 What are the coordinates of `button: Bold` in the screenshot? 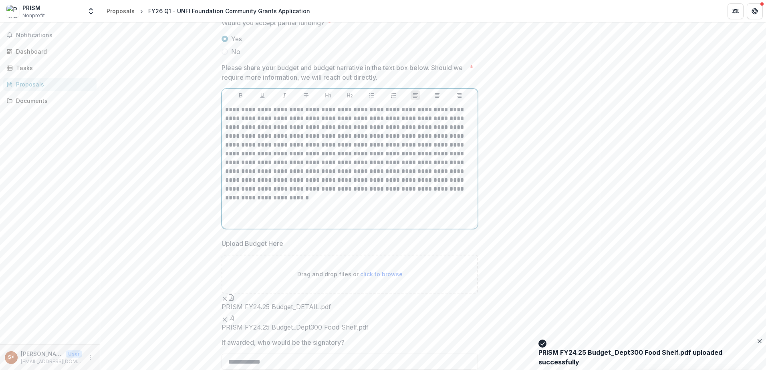 It's located at (241, 95).